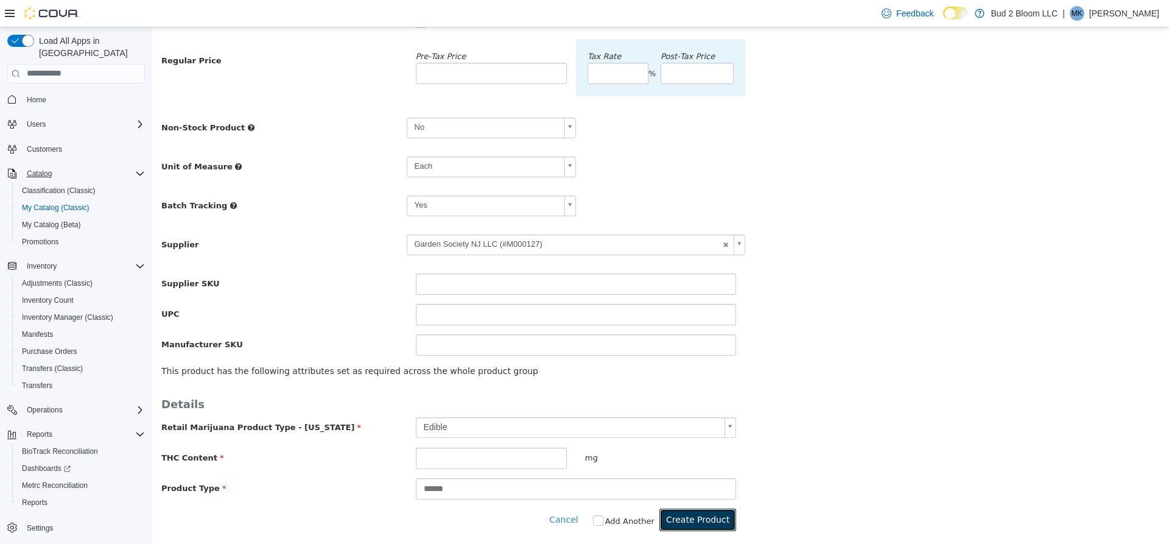  Describe the element at coordinates (81, 300) in the screenshot. I see `button: Inventory Count` at that location.